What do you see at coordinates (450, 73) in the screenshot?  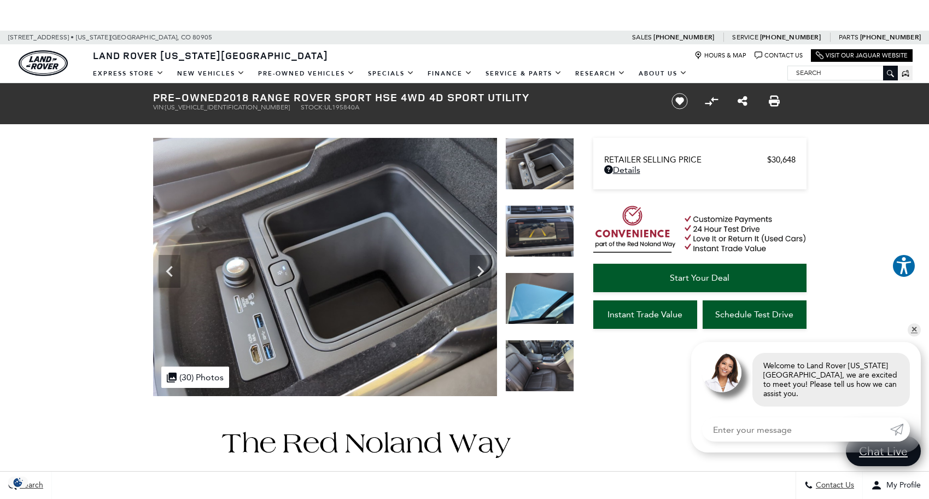 I see `a: Finance` at bounding box center [450, 73].